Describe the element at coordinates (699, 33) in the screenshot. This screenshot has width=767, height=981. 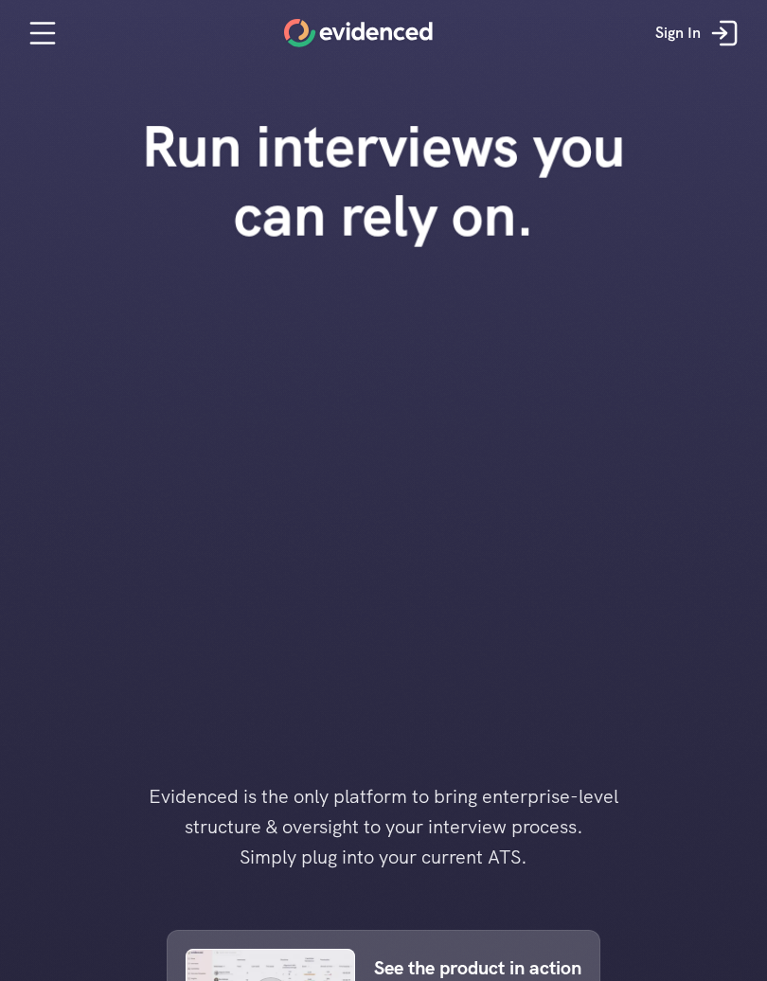
I see `a: Sign In` at that location.